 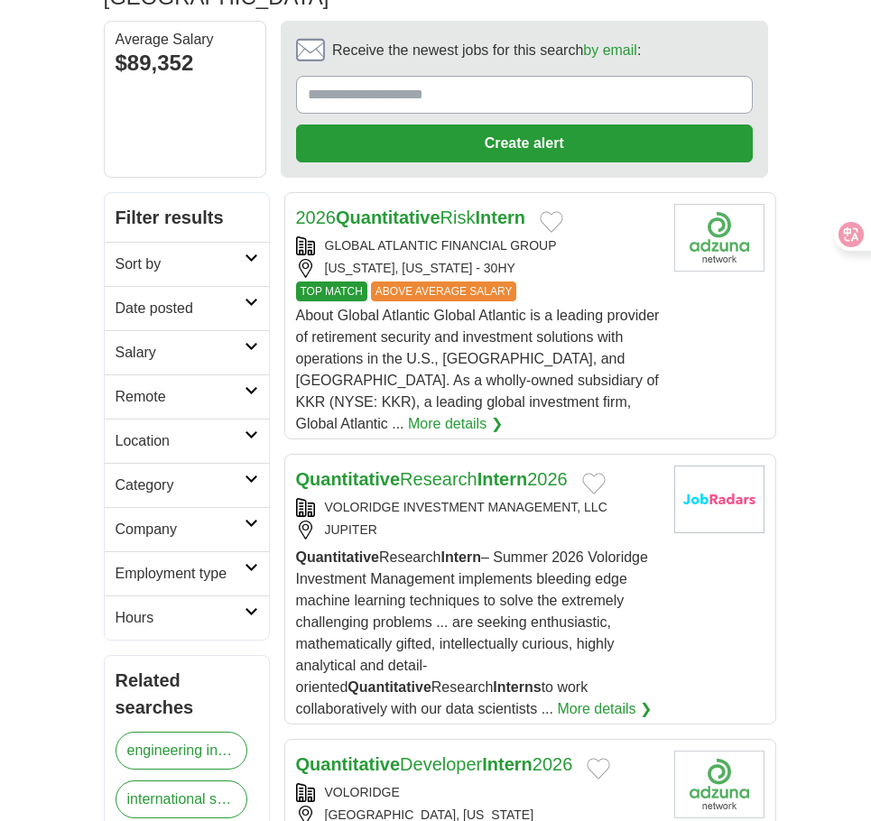 What do you see at coordinates (486, 51) in the screenshot?
I see `span: Receive the newest jobs for this search :` at bounding box center [486, 51].